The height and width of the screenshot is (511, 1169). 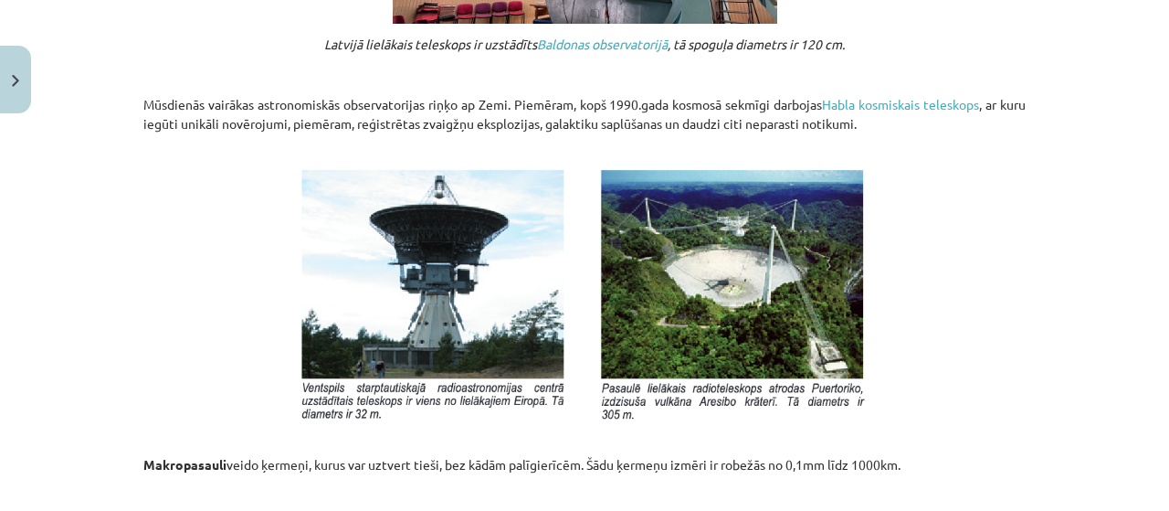 I want to click on a: Habla kosmiskais teleskops, so click(x=901, y=104).